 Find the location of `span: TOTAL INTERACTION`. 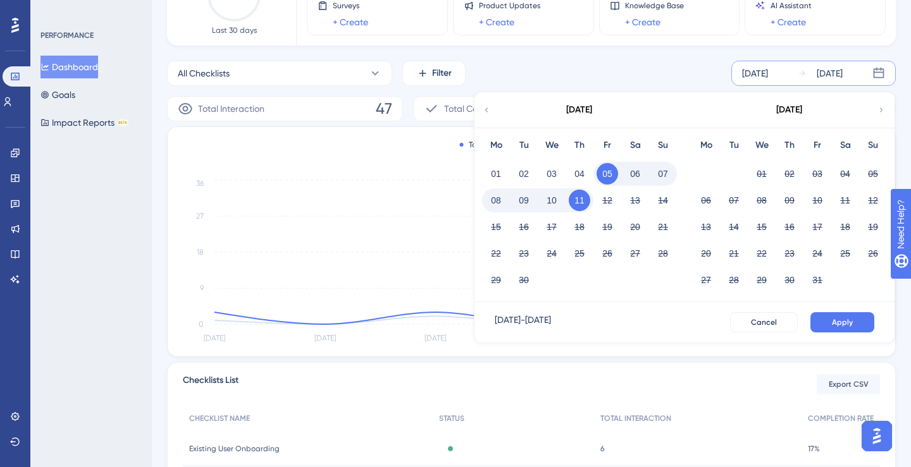

span: TOTAL INTERACTION is located at coordinates (636, 419).